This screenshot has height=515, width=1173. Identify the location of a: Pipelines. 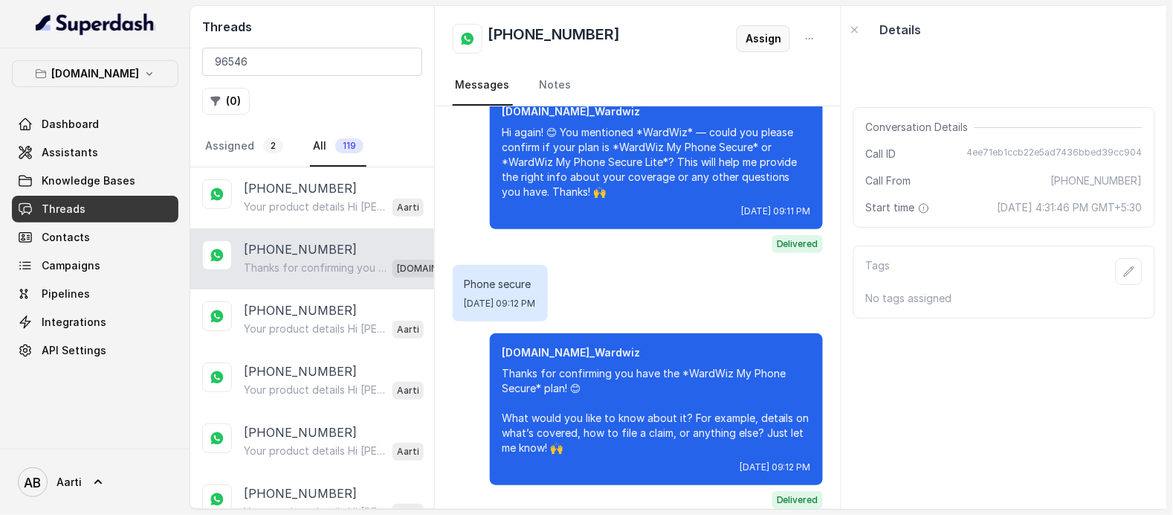
(95, 294).